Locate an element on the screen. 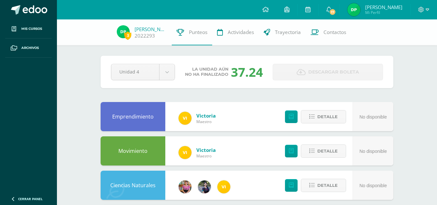 The height and width of the screenshot is (205, 437). a: Unidad 4 is located at coordinates (143, 72).